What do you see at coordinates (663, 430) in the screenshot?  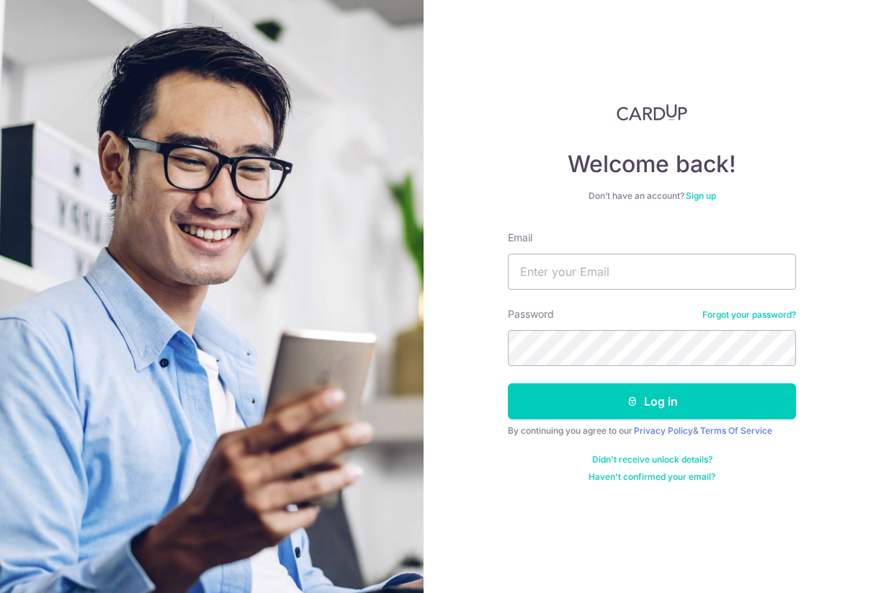 I see `a: Privacy Policy` at bounding box center [663, 430].